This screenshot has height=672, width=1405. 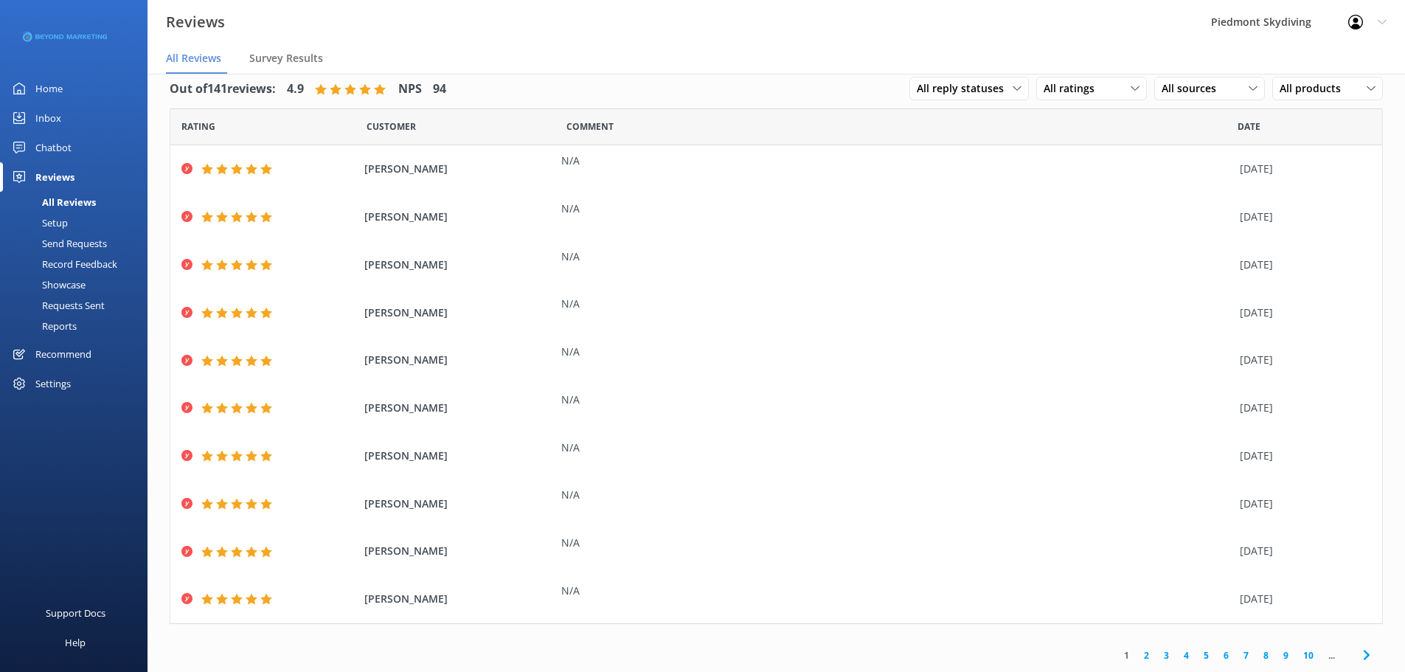 What do you see at coordinates (38, 223) in the screenshot?
I see `div: Setup` at bounding box center [38, 223].